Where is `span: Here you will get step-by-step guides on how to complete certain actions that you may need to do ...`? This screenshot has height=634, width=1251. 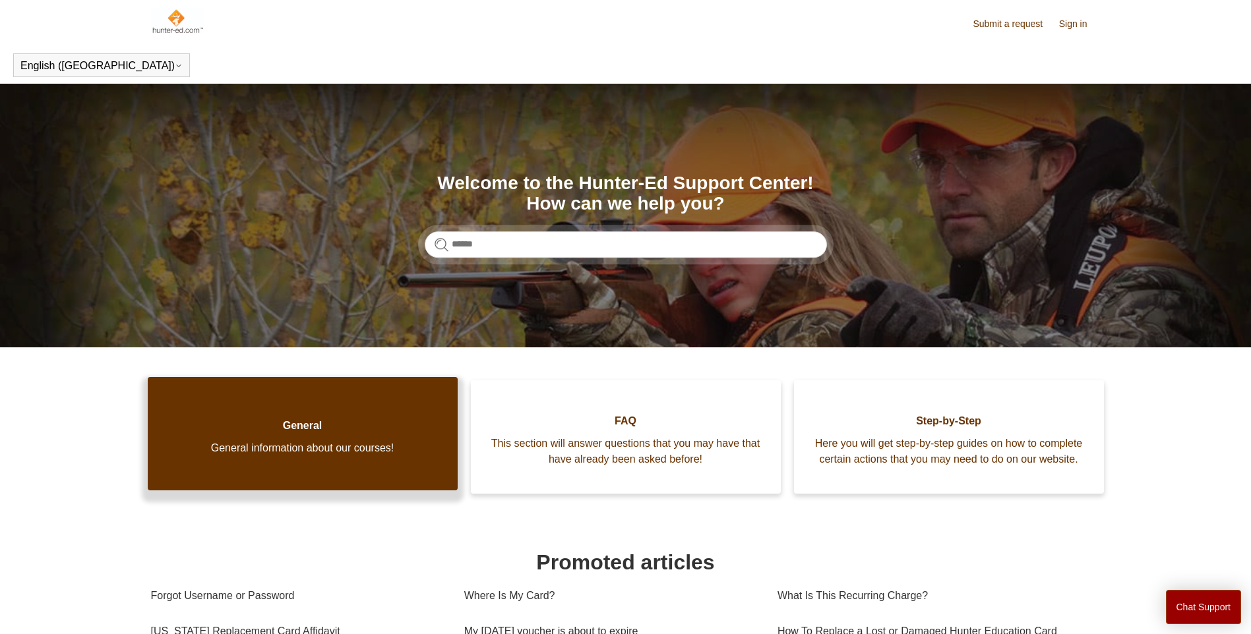 span: Here you will get step-by-step guides on how to complete certain actions that you may need to do ... is located at coordinates (949, 452).